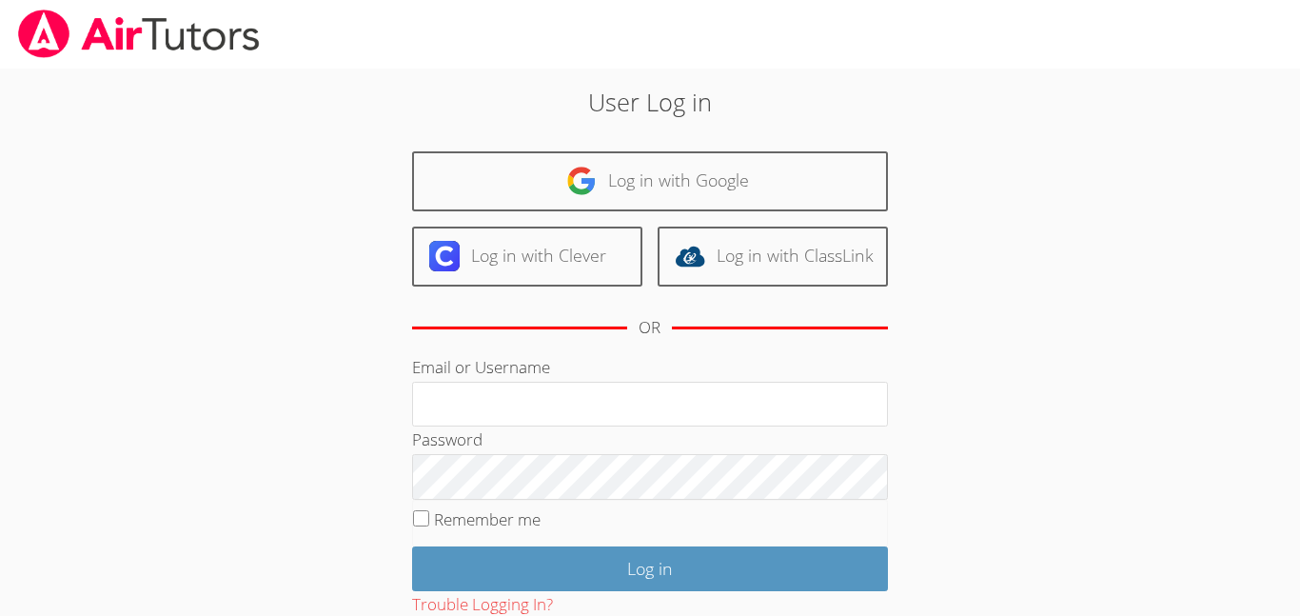  Describe the element at coordinates (650, 181) in the screenshot. I see `a: Log in with Google` at that location.